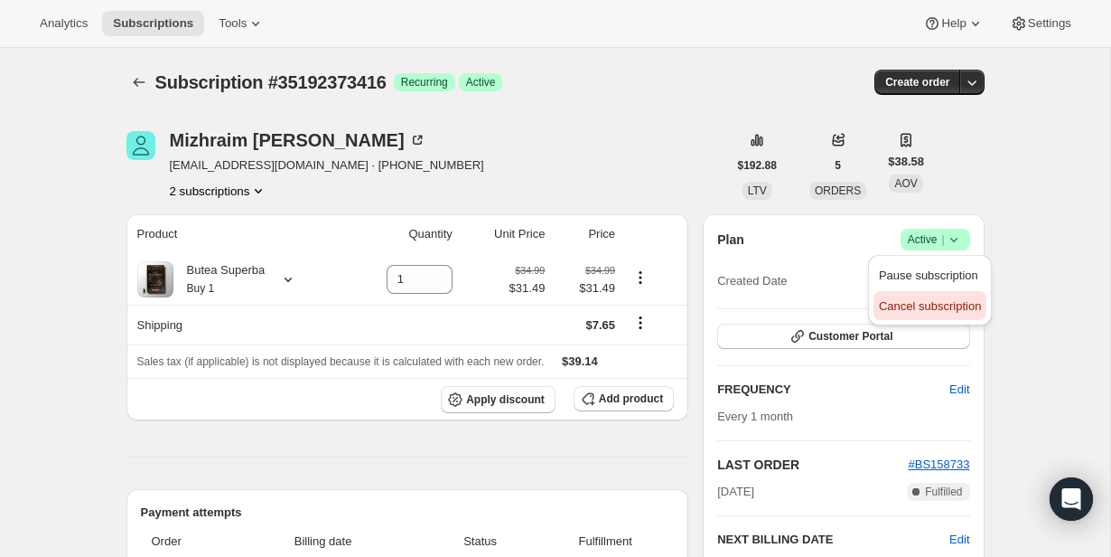  Describe the element at coordinates (400, 234) in the screenshot. I see `th: Quantity` at that location.